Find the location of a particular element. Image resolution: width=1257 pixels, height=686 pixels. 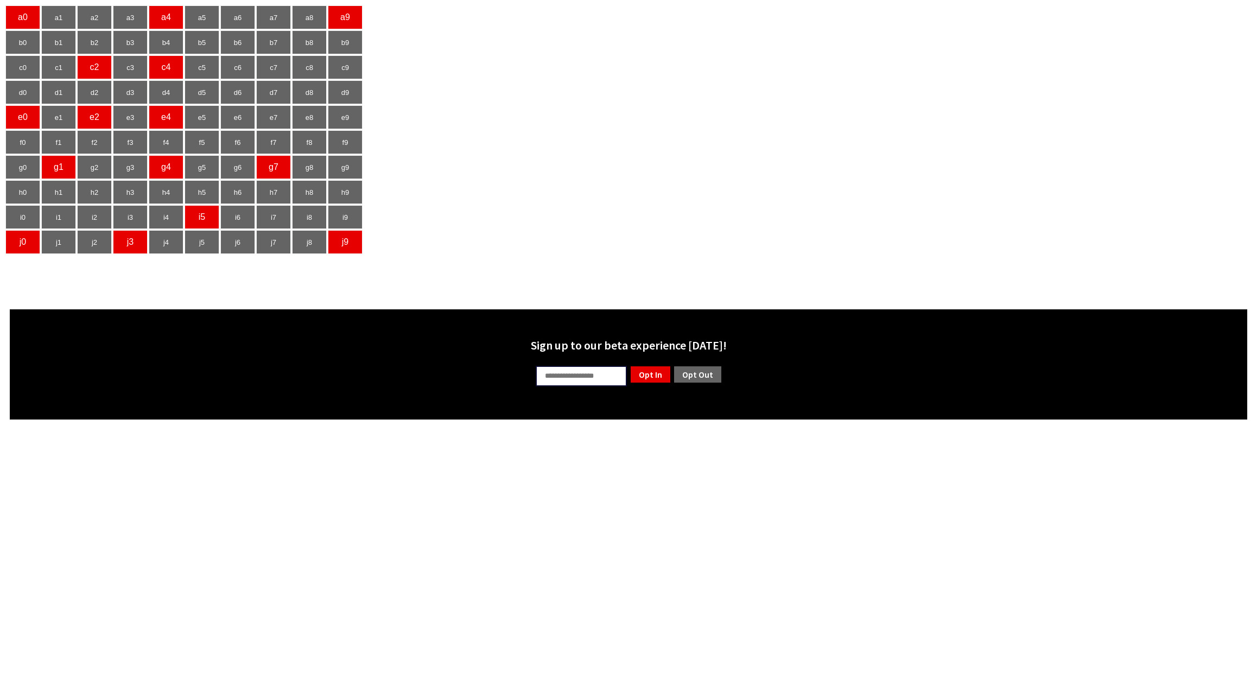

td: c1 is located at coordinates (59, 67).